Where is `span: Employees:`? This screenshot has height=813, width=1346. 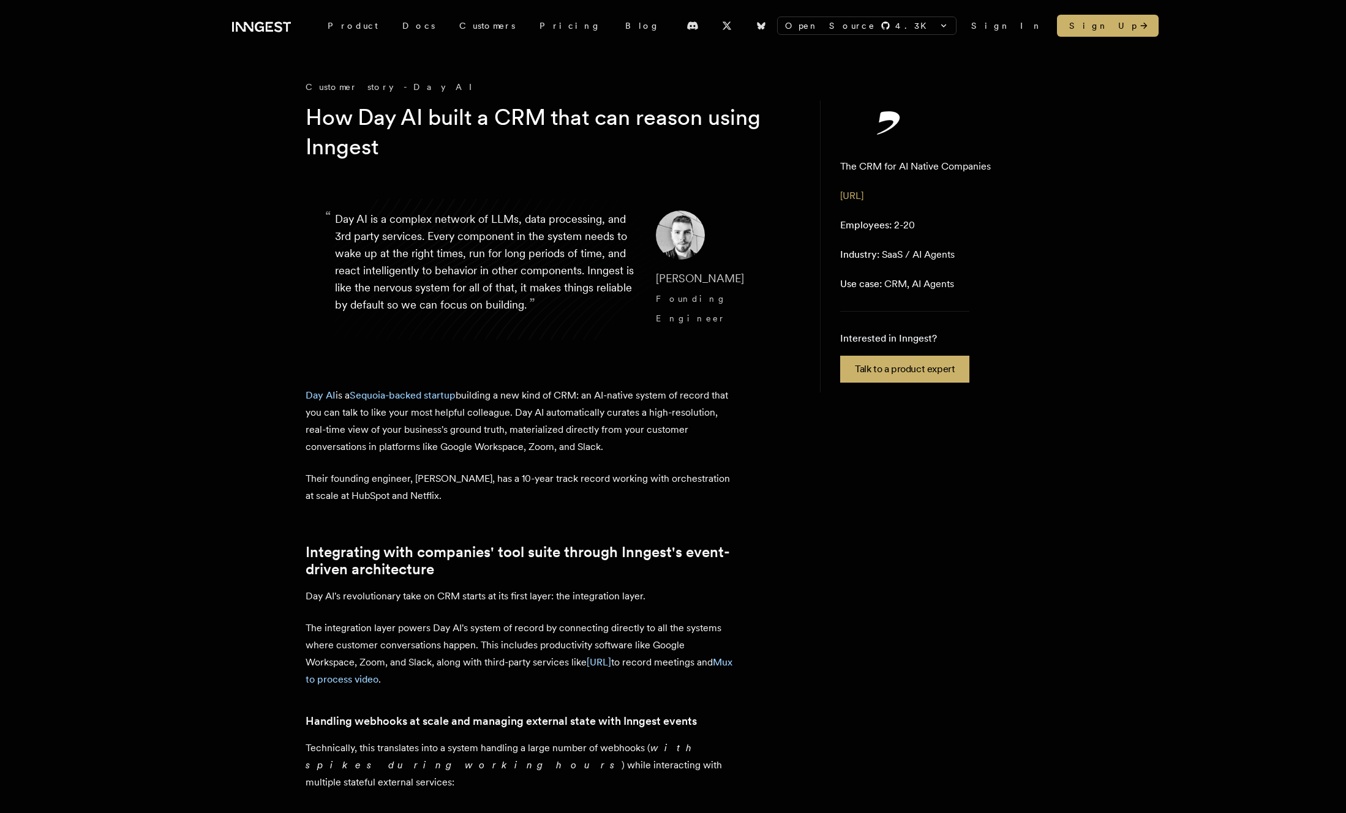 span: Employees: is located at coordinates (866, 225).